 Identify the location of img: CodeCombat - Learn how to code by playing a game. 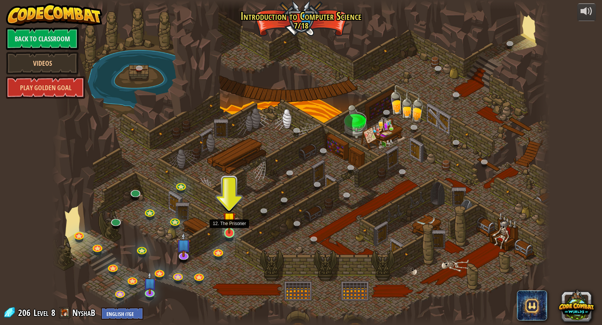
(54, 15).